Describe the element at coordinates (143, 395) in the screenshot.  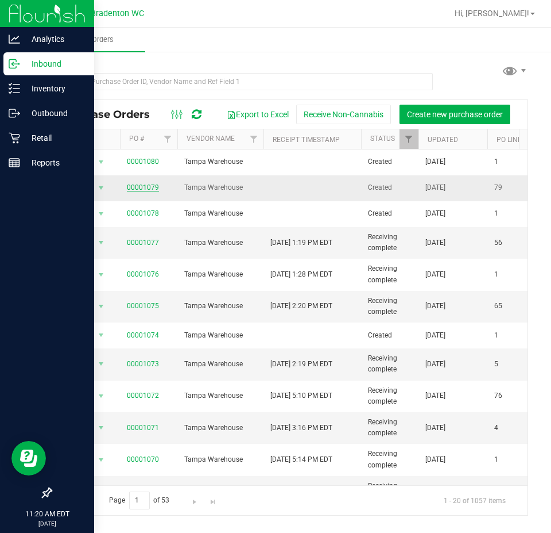
I see `a: 00001072` at that location.